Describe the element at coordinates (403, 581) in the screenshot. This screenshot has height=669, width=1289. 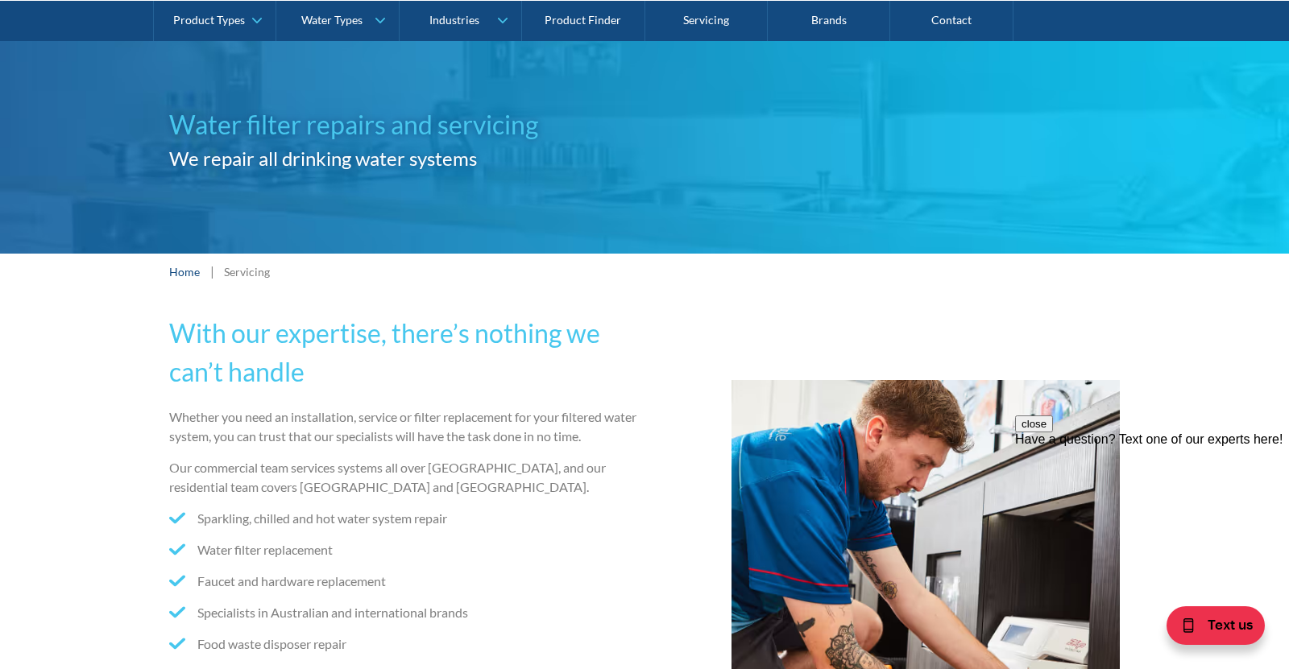
I see `li: Faucet and hardware replacement` at that location.